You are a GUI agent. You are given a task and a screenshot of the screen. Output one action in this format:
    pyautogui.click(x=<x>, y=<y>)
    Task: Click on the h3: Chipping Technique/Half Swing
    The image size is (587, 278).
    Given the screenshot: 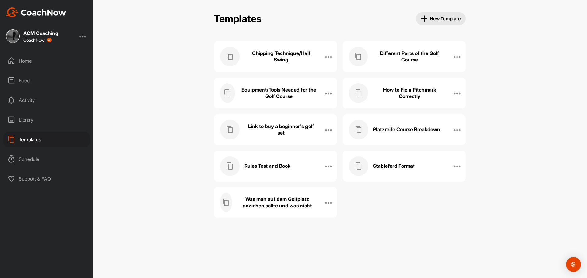 What is the action you would take?
    pyautogui.click(x=281, y=57)
    